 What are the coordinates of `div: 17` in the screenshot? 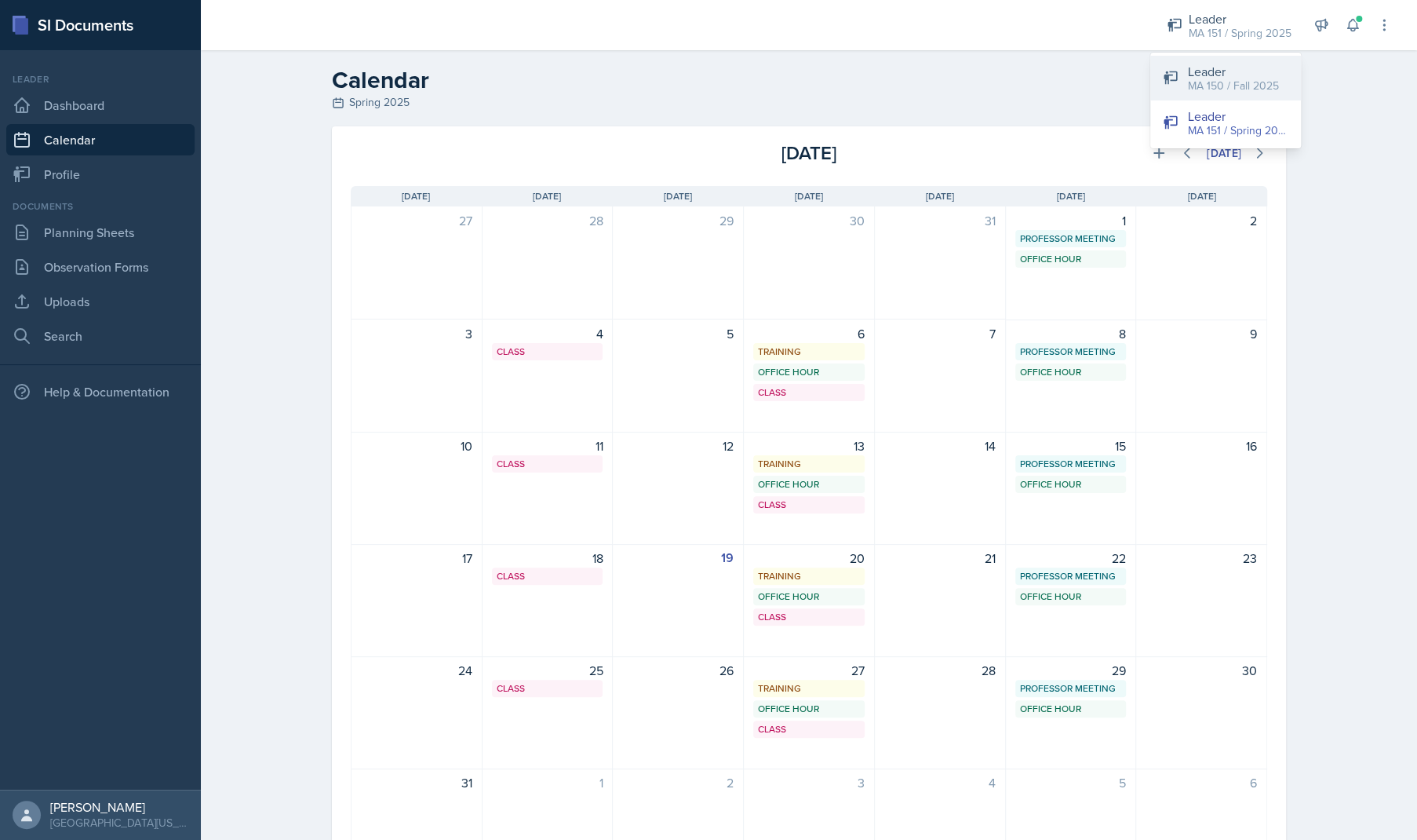 It's located at (417, 558).